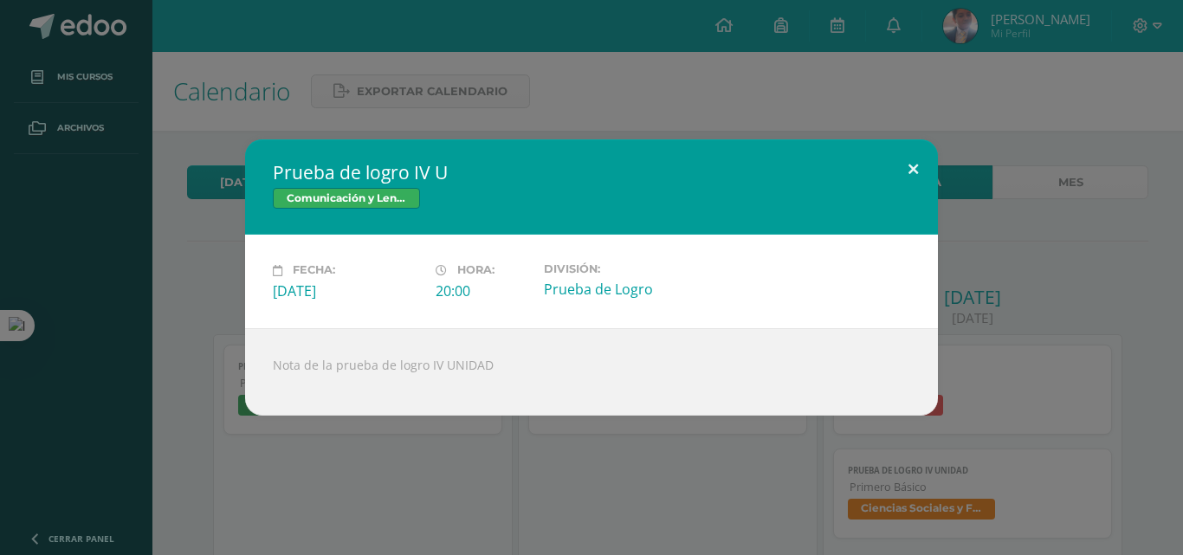 Image resolution: width=1183 pixels, height=555 pixels. What do you see at coordinates (314, 270) in the screenshot?
I see `span: Fecha:` at bounding box center [314, 270].